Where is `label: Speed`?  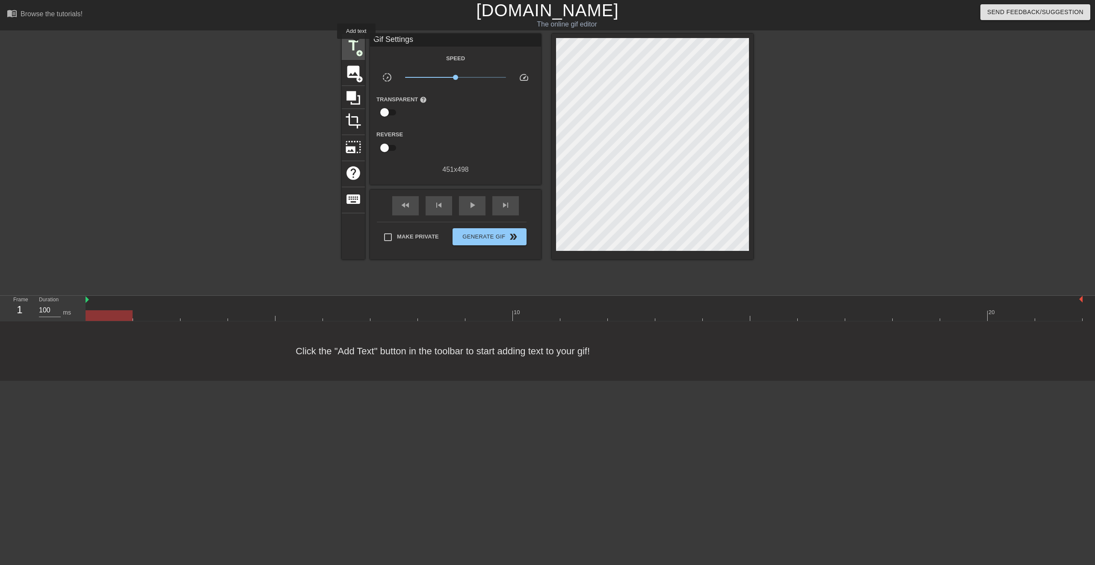 label: Speed is located at coordinates (455, 59).